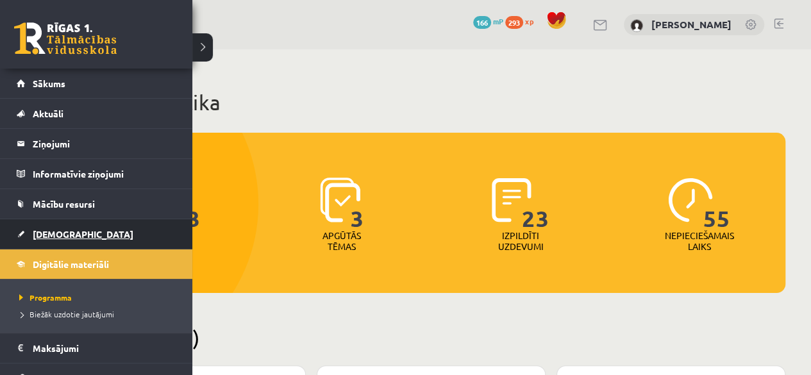  I want to click on legend: Ziņojumi, so click(104, 144).